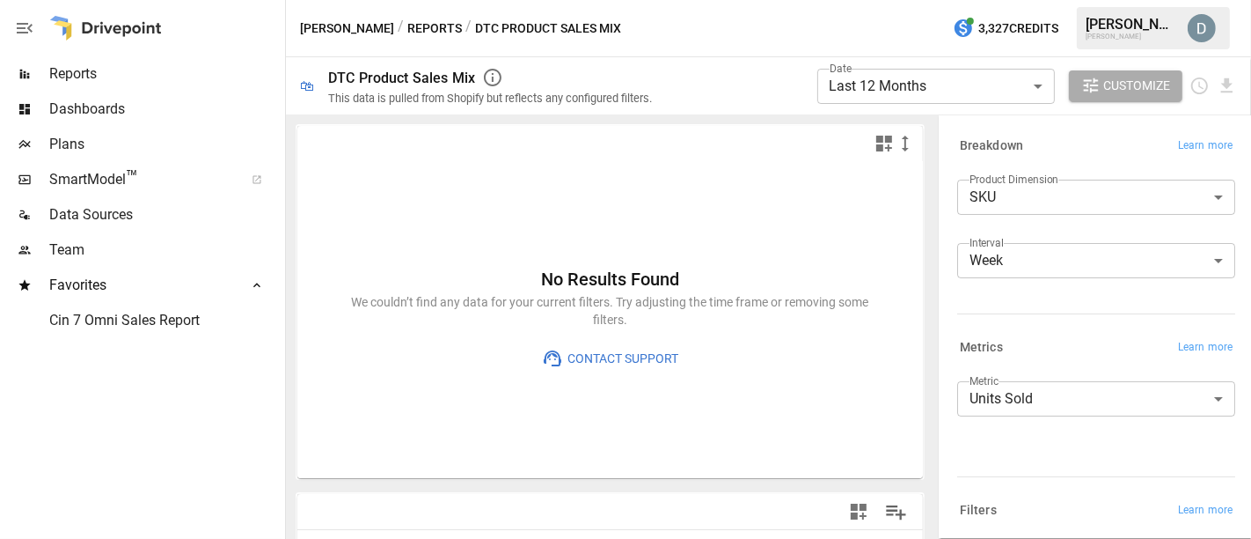  Describe the element at coordinates (896, 511) in the screenshot. I see `button: Manage Columns` at that location.